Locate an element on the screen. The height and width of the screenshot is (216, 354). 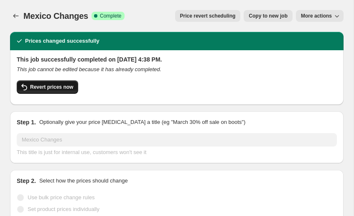
span: Revert prices now is located at coordinates (51, 87).